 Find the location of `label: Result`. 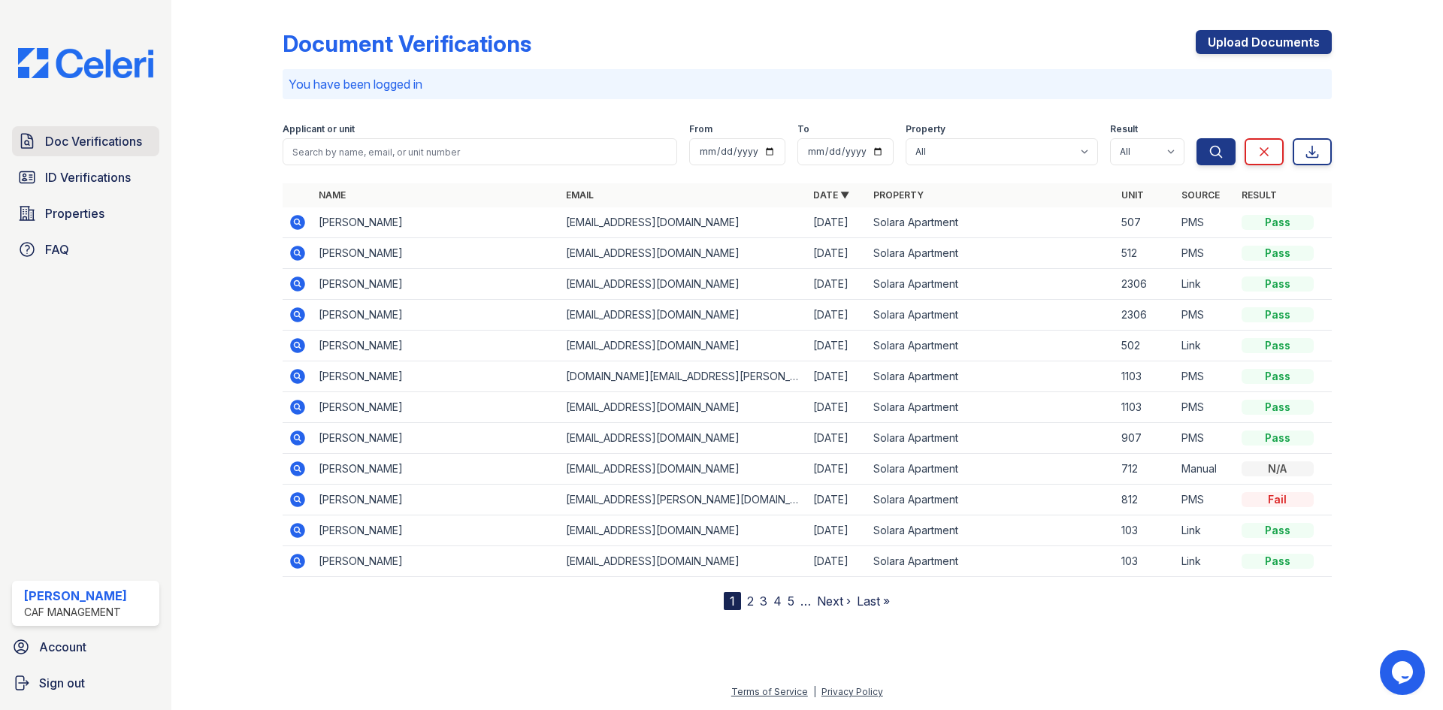

label: Result is located at coordinates (1123, 129).